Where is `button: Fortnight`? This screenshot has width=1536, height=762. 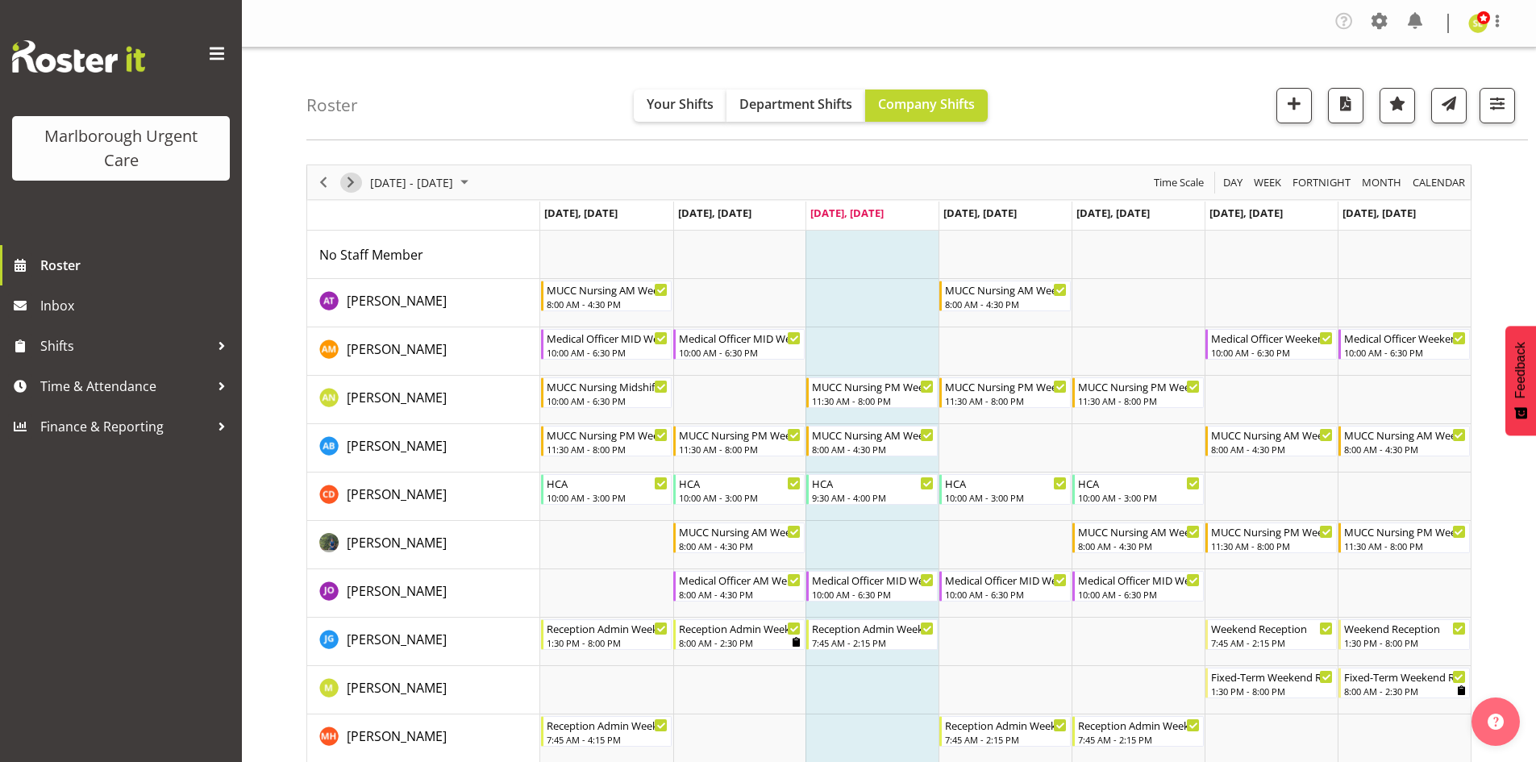 button: Fortnight is located at coordinates (1322, 182).